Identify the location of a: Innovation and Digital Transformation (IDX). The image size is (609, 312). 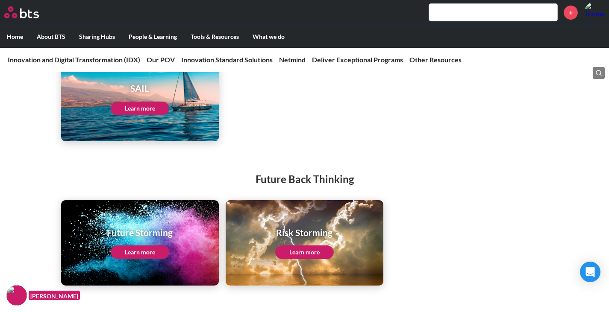
(74, 59).